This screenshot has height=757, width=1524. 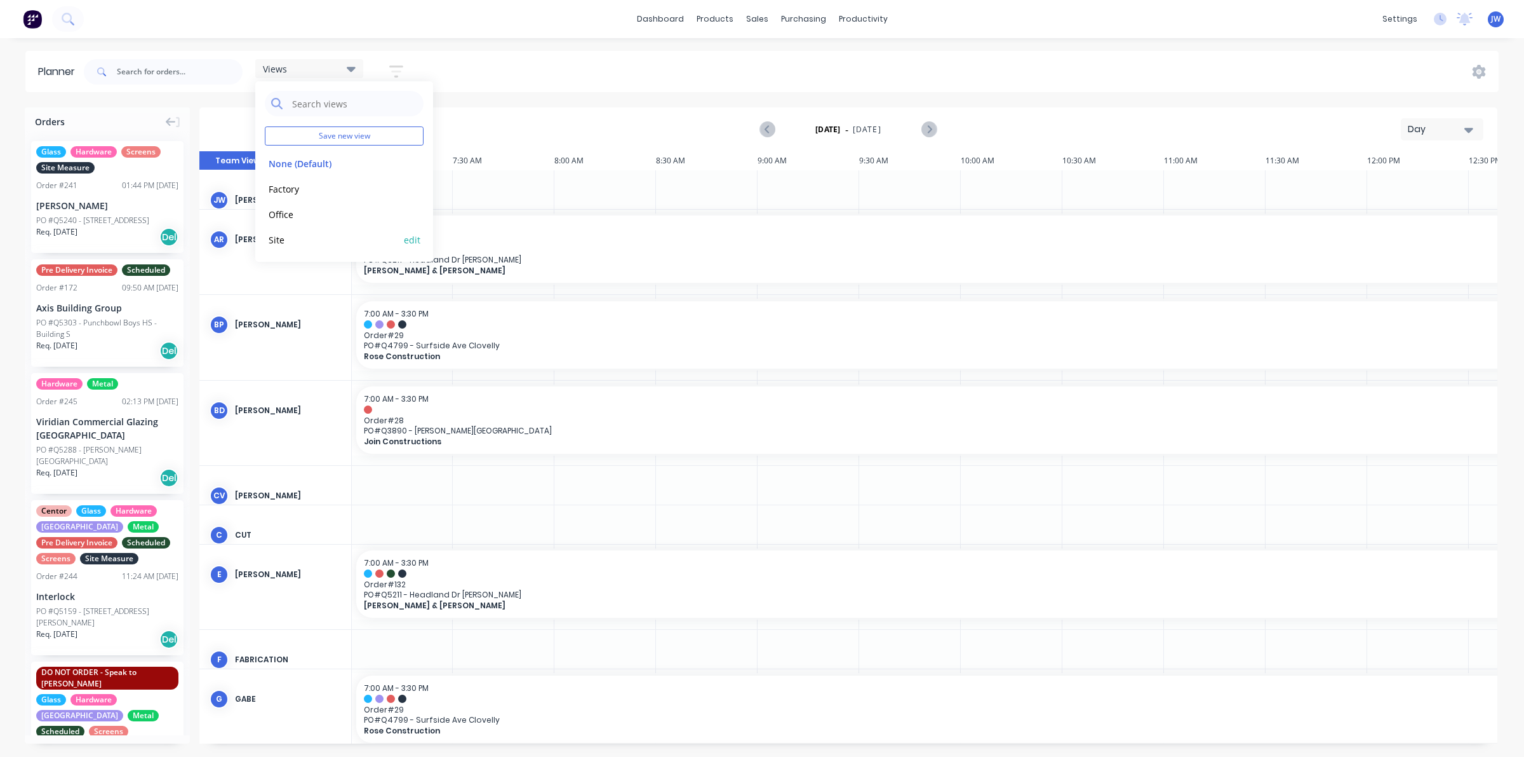 What do you see at coordinates (107, 307) in the screenshot?
I see `div: Axis Building Group` at bounding box center [107, 307].